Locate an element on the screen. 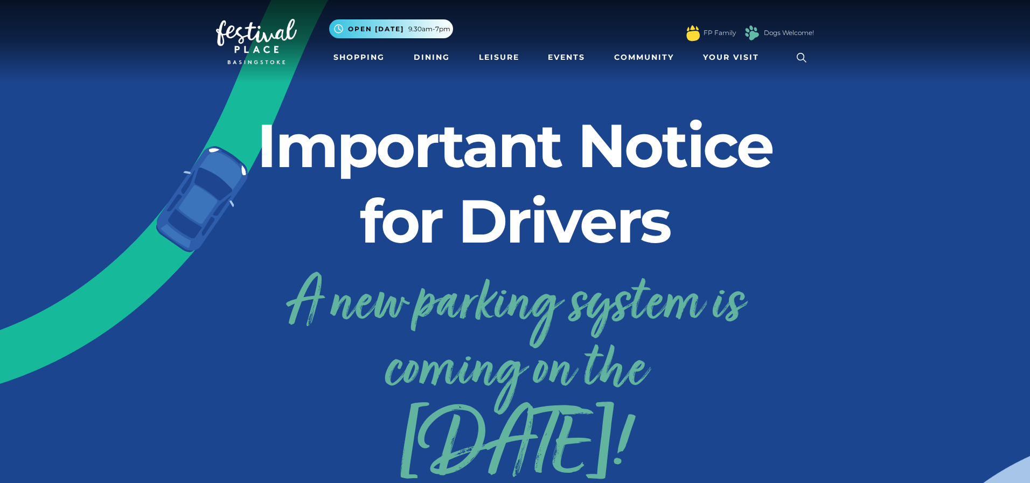  img: Festival Place Logo is located at coordinates (257, 41).